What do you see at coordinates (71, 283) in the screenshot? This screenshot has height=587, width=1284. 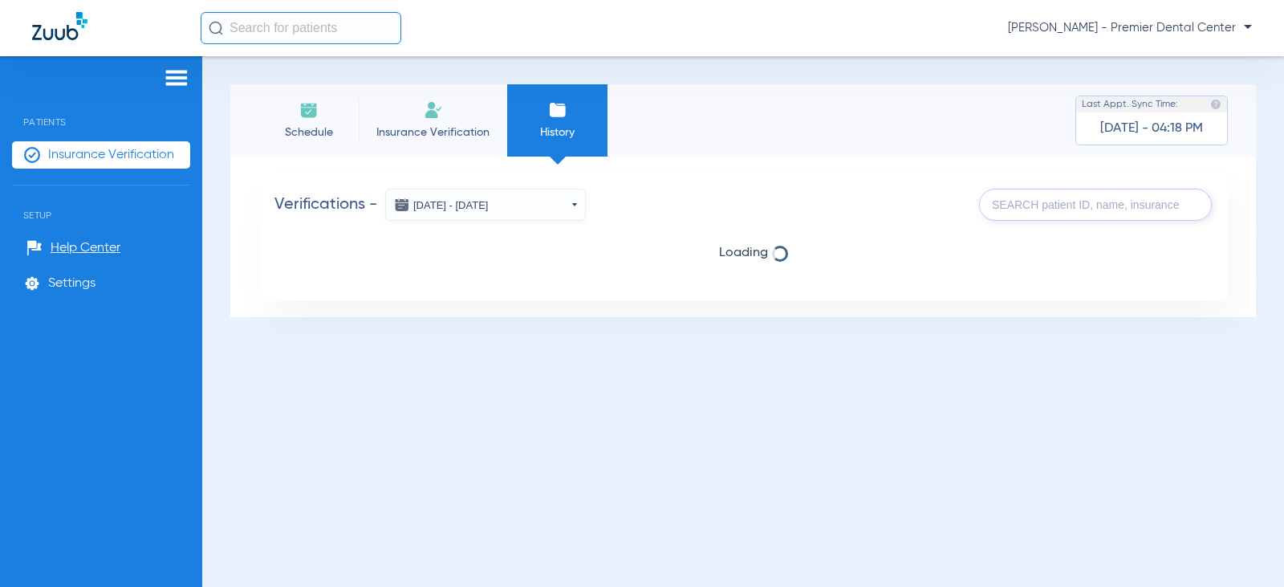 I see `span: Settings` at bounding box center [71, 283].